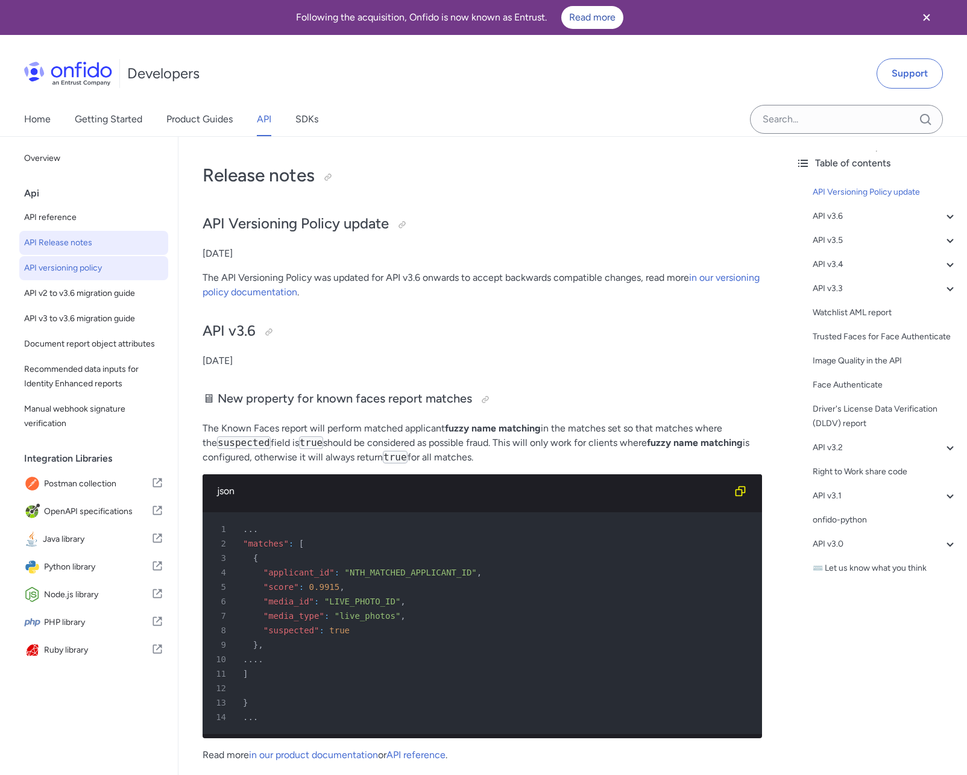  What do you see at coordinates (482, 331) in the screenshot?
I see `h2: API v3.6` at bounding box center [482, 331].